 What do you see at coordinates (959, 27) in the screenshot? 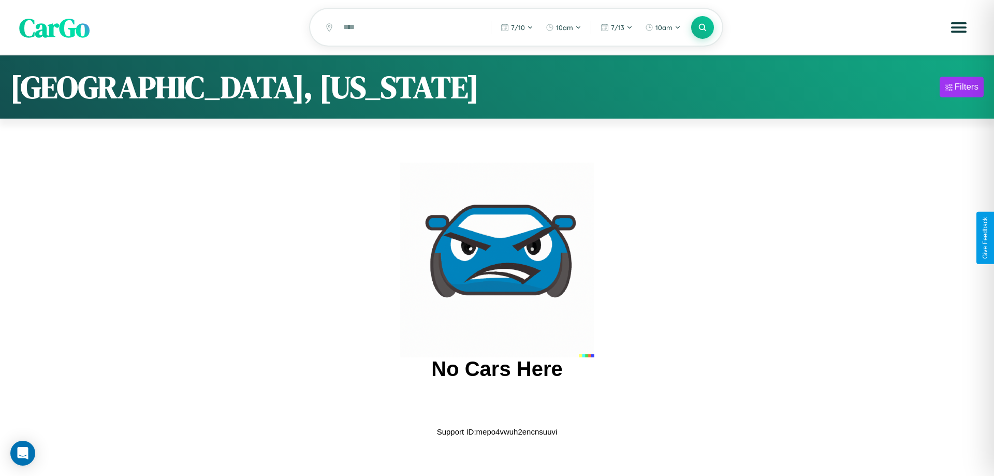
I see `button: Open menu` at bounding box center [959, 27].